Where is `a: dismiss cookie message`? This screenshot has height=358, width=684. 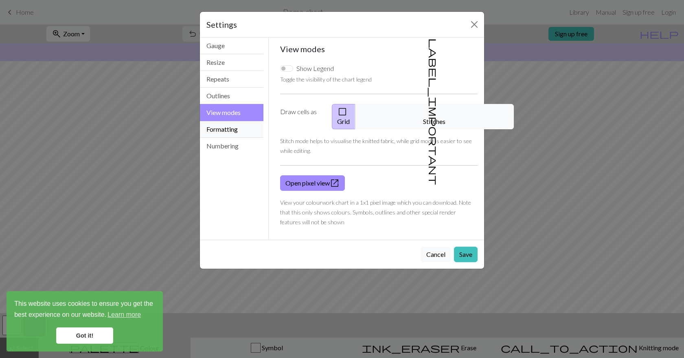
a: dismiss cookie message is located at coordinates (85, 335).